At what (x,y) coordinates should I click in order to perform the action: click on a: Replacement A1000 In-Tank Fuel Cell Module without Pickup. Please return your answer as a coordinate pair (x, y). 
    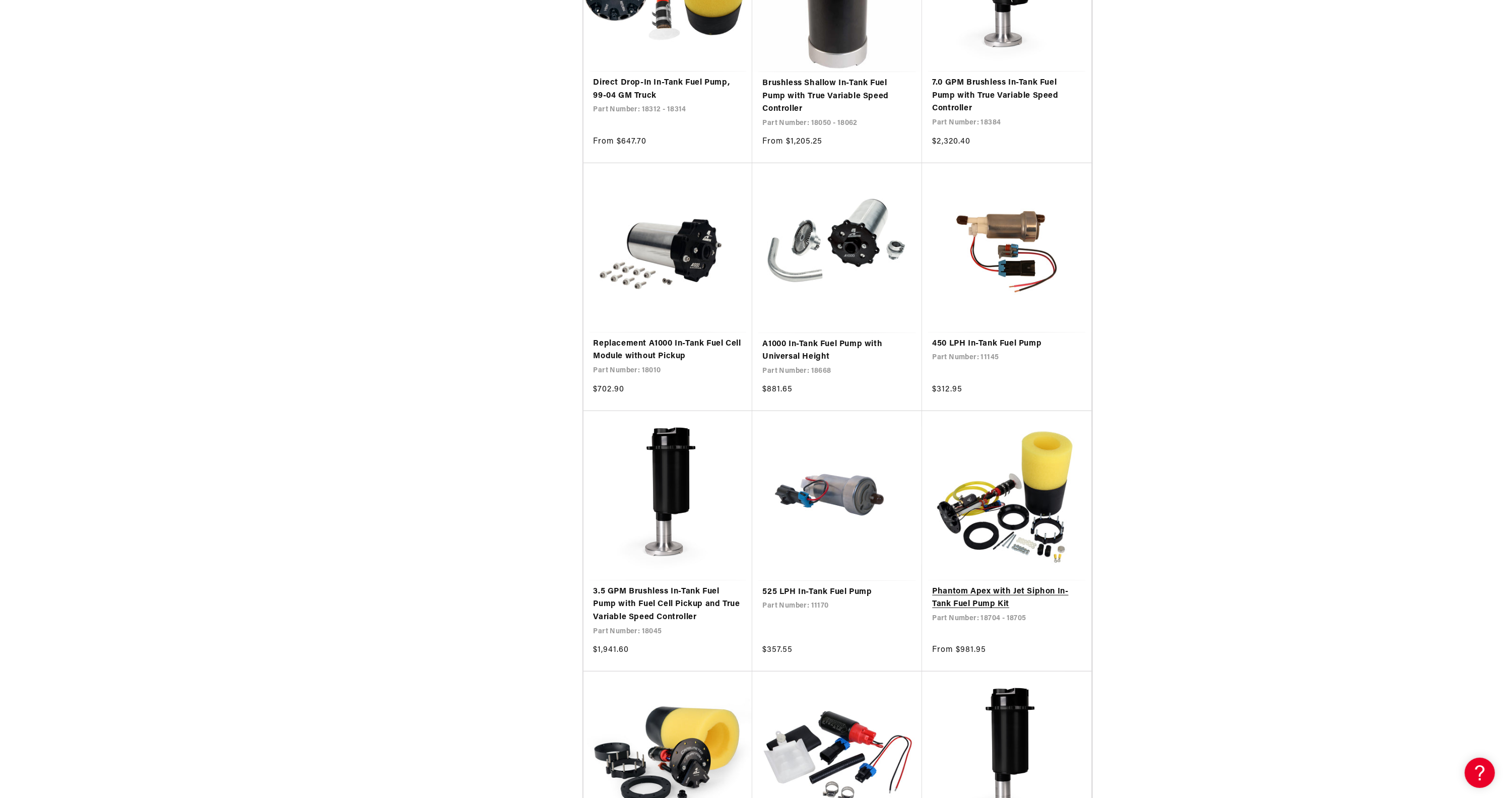
    Looking at the image, I should click on (668, 350).